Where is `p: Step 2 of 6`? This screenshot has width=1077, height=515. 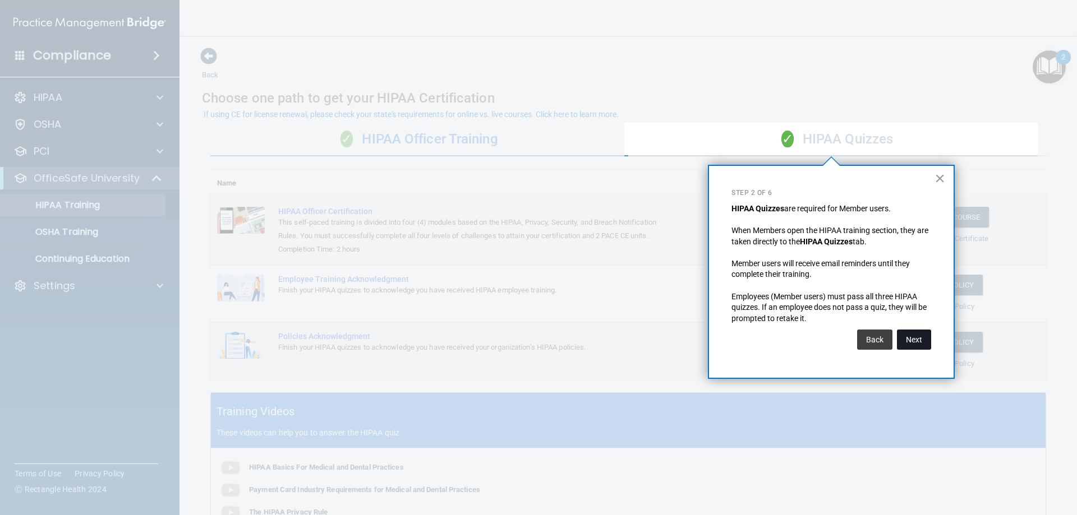 p: Step 2 of 6 is located at coordinates (831, 193).